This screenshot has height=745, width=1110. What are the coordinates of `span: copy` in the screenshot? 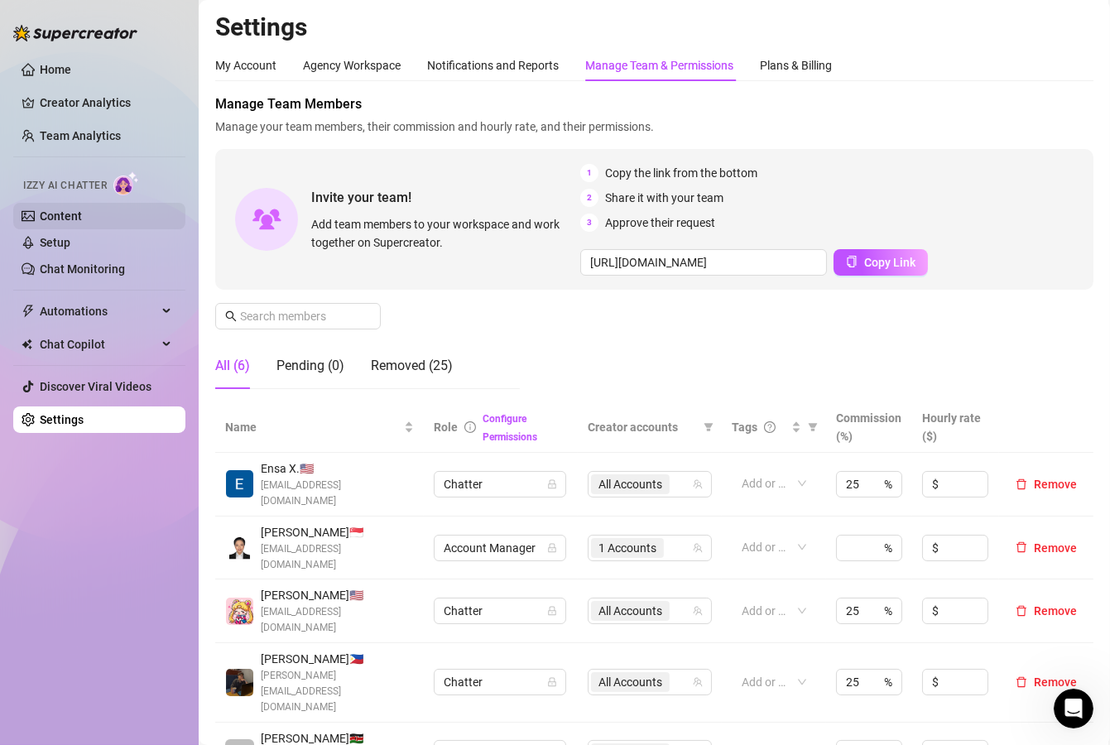 It's located at (852, 262).